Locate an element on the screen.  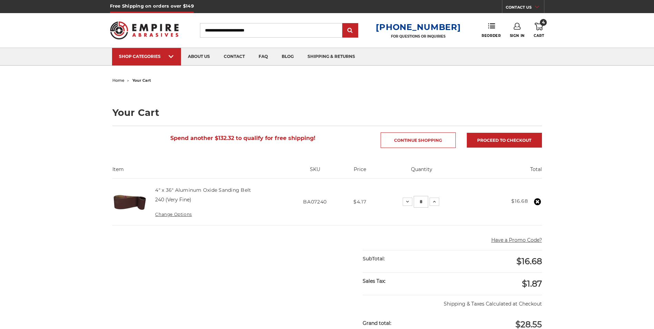
a: CONTACT US is located at coordinates (525, 8).